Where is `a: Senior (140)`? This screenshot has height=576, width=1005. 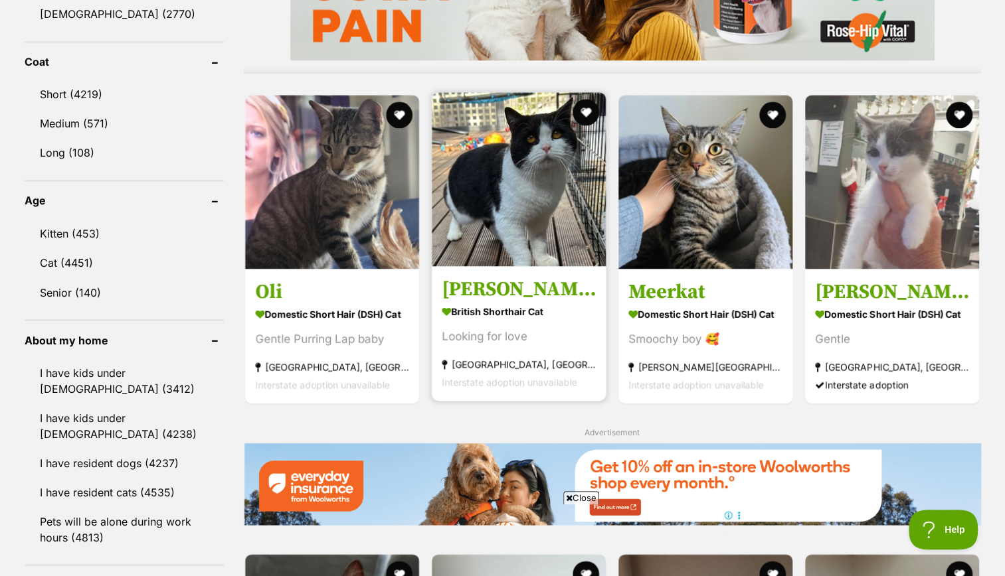
a: Senior (140) is located at coordinates (124, 292).